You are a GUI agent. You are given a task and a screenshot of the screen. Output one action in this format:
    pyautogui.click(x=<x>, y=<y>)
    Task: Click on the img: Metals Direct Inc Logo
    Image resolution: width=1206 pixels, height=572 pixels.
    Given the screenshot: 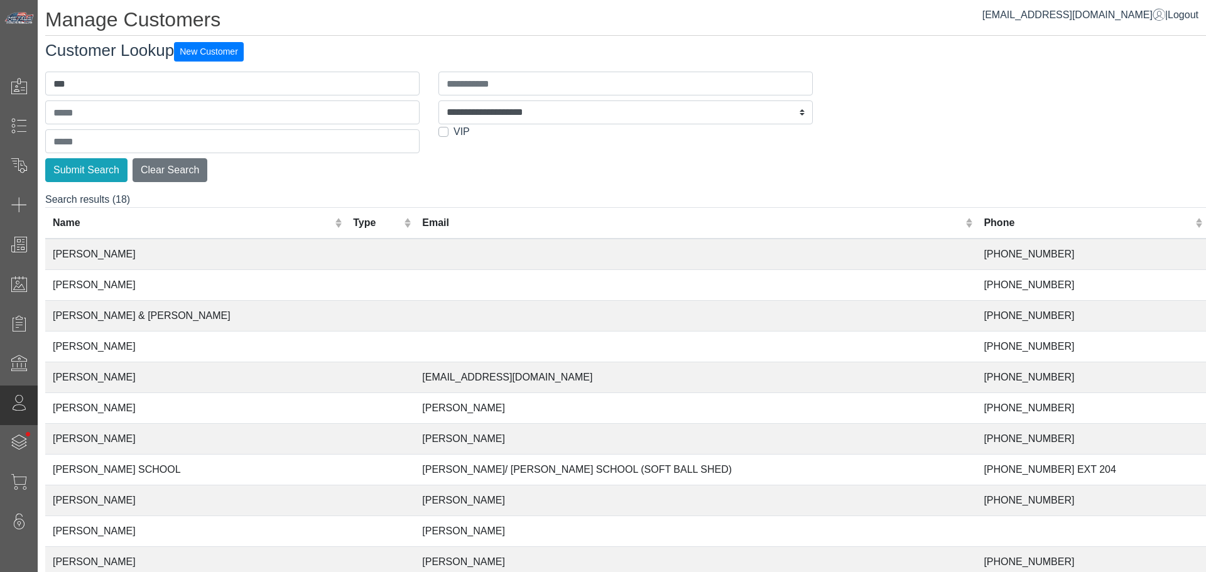 What is the action you would take?
    pyautogui.click(x=19, y=18)
    